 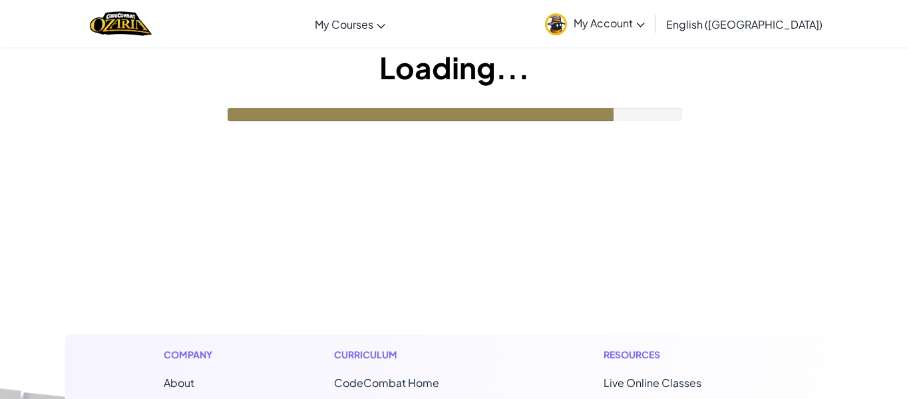 What do you see at coordinates (350, 24) in the screenshot?
I see `a: My Courses` at bounding box center [350, 24].